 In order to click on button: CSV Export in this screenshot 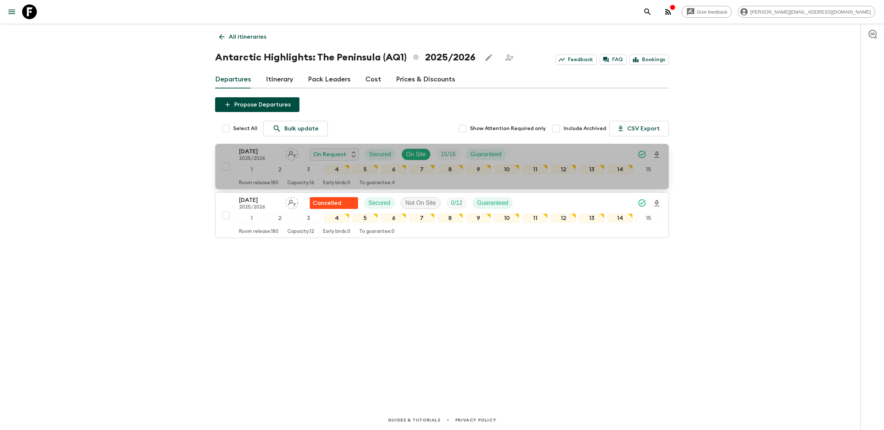, I will do `click(639, 129)`.